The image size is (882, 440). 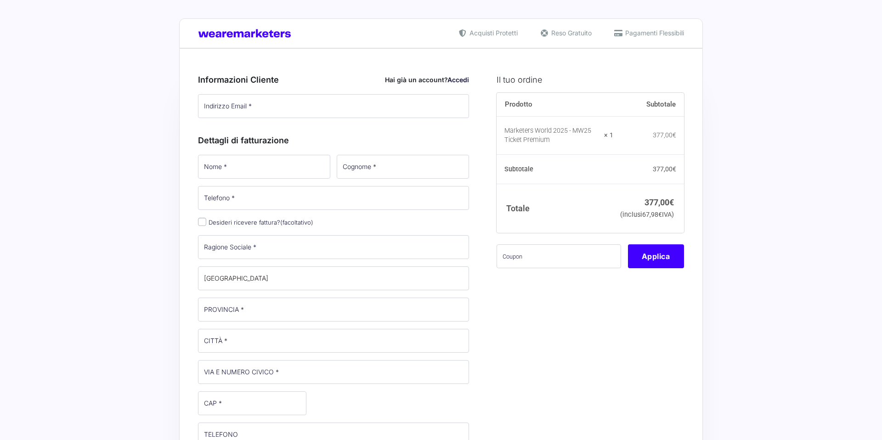 What do you see at coordinates (555, 135) in the screenshot?
I see `td: Marketers World 2025 - MW25 Ticket Premium` at bounding box center [555, 135].